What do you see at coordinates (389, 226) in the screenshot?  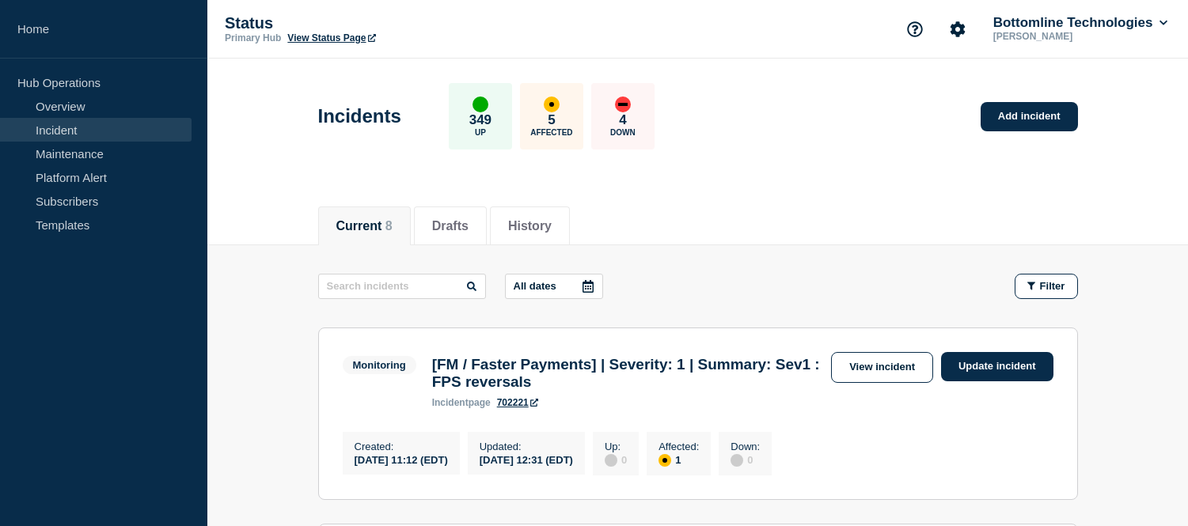 I see `span: 8` at bounding box center [389, 226].